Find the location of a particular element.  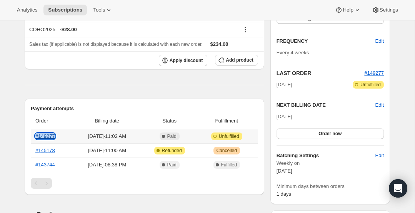

span: Subscriptions is located at coordinates (65, 10).